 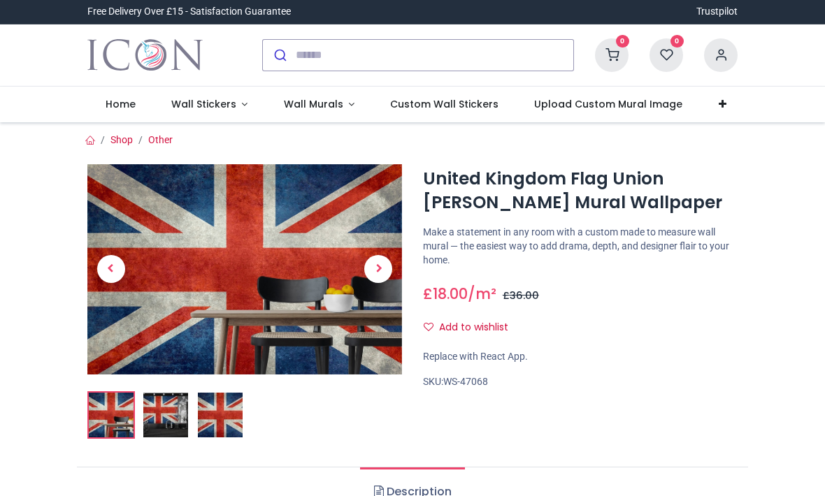 What do you see at coordinates (378, 269) in the screenshot?
I see `span: Next` at bounding box center [378, 269].